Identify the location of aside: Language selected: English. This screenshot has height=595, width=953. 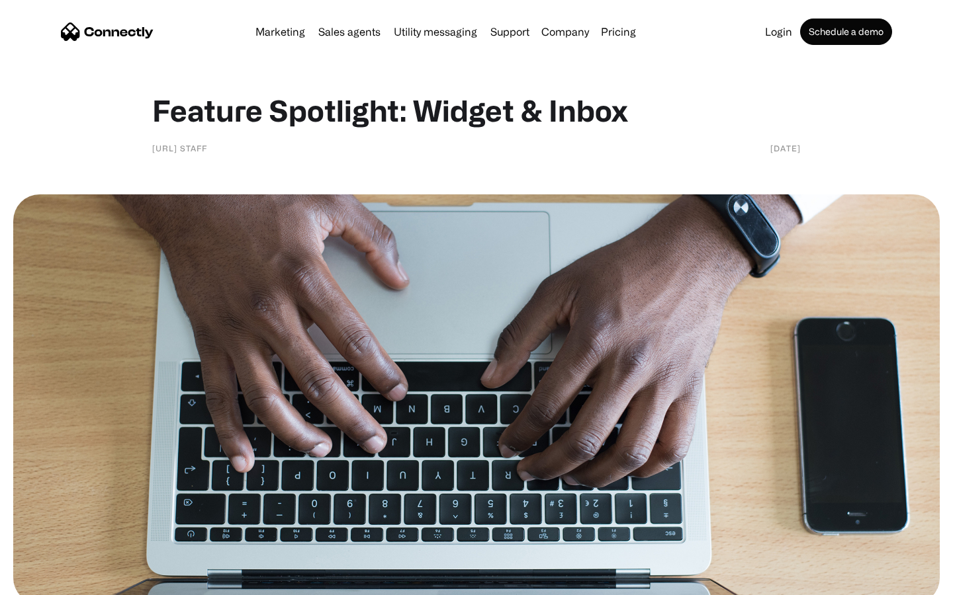
(46, 581).